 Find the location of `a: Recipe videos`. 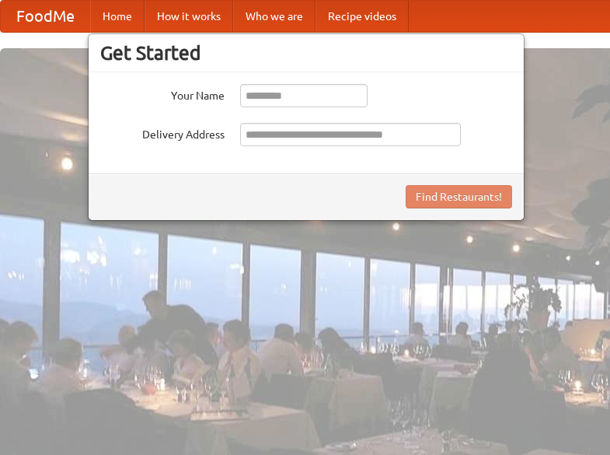

a: Recipe videos is located at coordinates (362, 16).